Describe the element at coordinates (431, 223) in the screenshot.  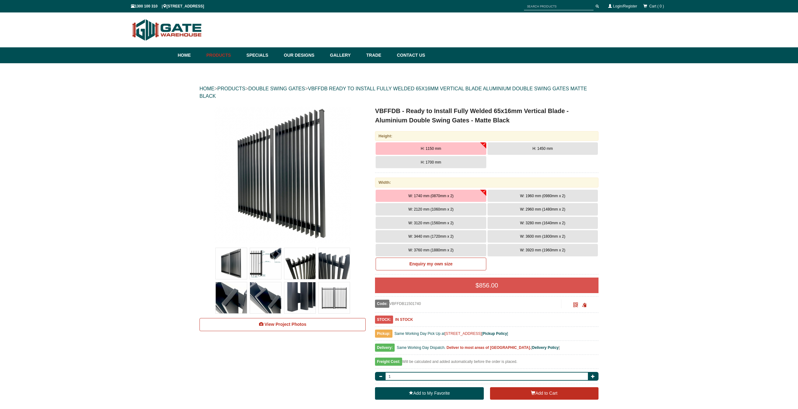
I see `span: W: 3120 mm (1560mm x 2)` at that location.